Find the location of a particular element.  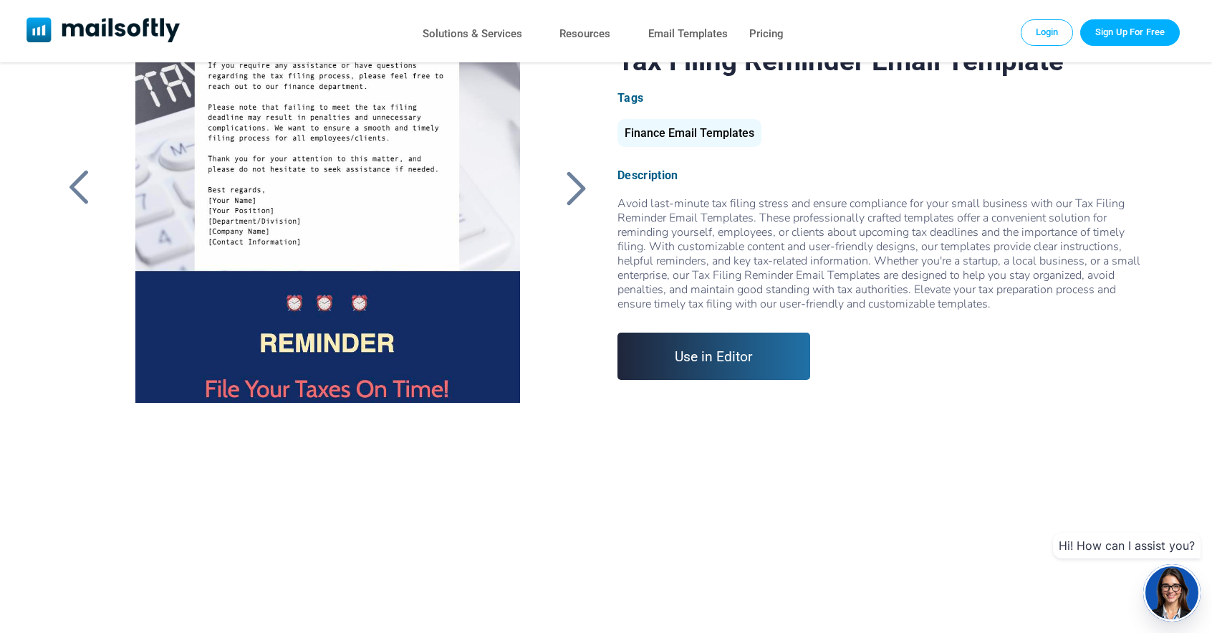

a: Trial is located at coordinates (1130, 32).